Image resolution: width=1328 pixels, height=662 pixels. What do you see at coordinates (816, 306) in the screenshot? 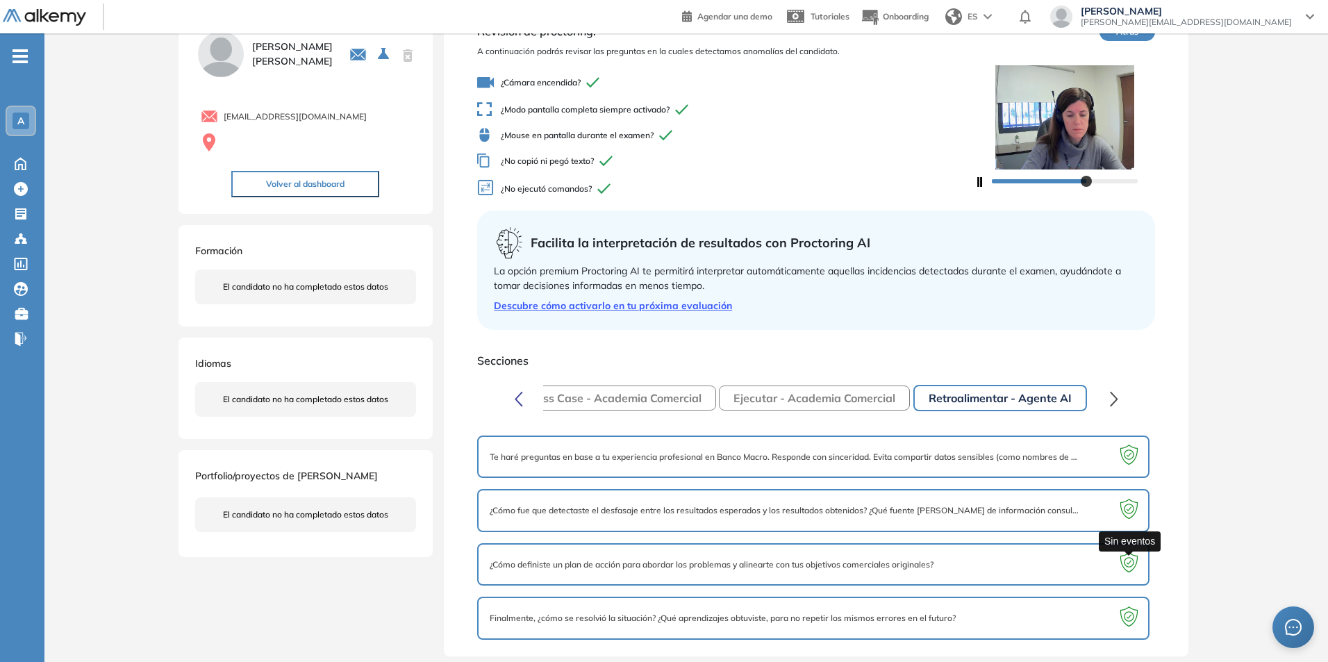
I see `a: Descubre cómo activarlo en tu próxima evaluación` at bounding box center [816, 306].